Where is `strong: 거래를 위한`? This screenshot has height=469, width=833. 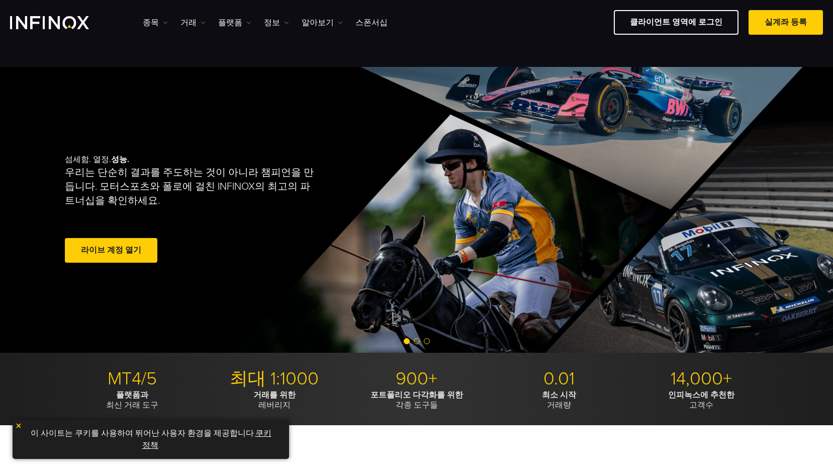 strong: 거래를 위한 is located at coordinates (275, 395).